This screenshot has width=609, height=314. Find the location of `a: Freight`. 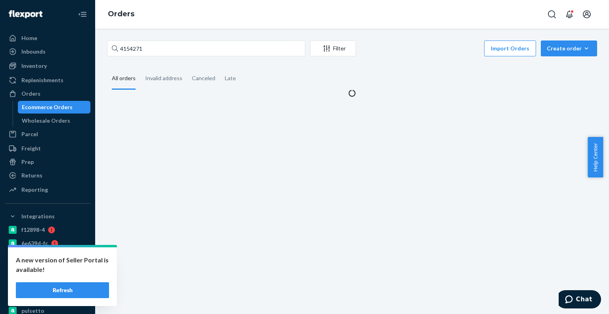

a: Freight is located at coordinates (48, 148).